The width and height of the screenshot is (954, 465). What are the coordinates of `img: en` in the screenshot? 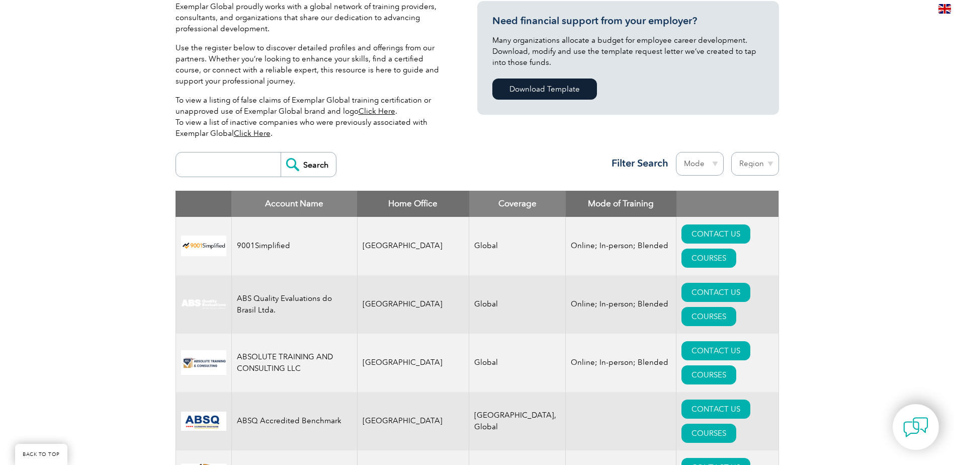 It's located at (945, 9).